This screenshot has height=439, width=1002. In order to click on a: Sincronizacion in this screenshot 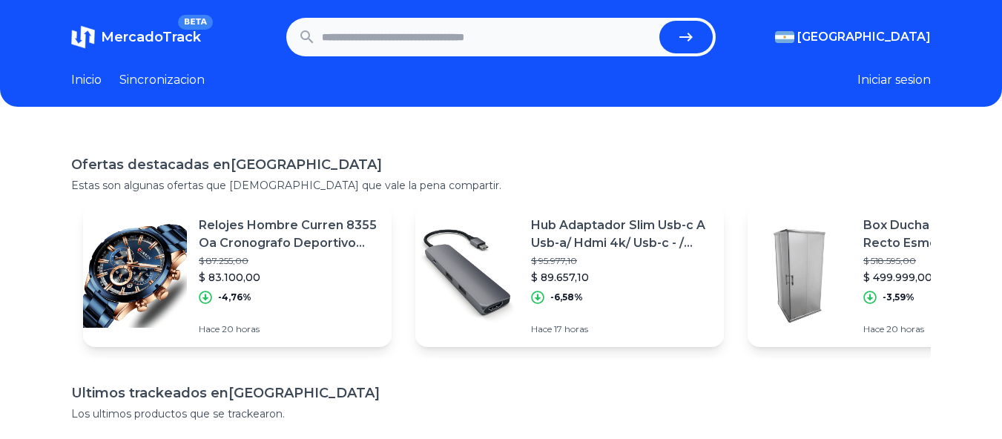, I will do `click(162, 80)`.